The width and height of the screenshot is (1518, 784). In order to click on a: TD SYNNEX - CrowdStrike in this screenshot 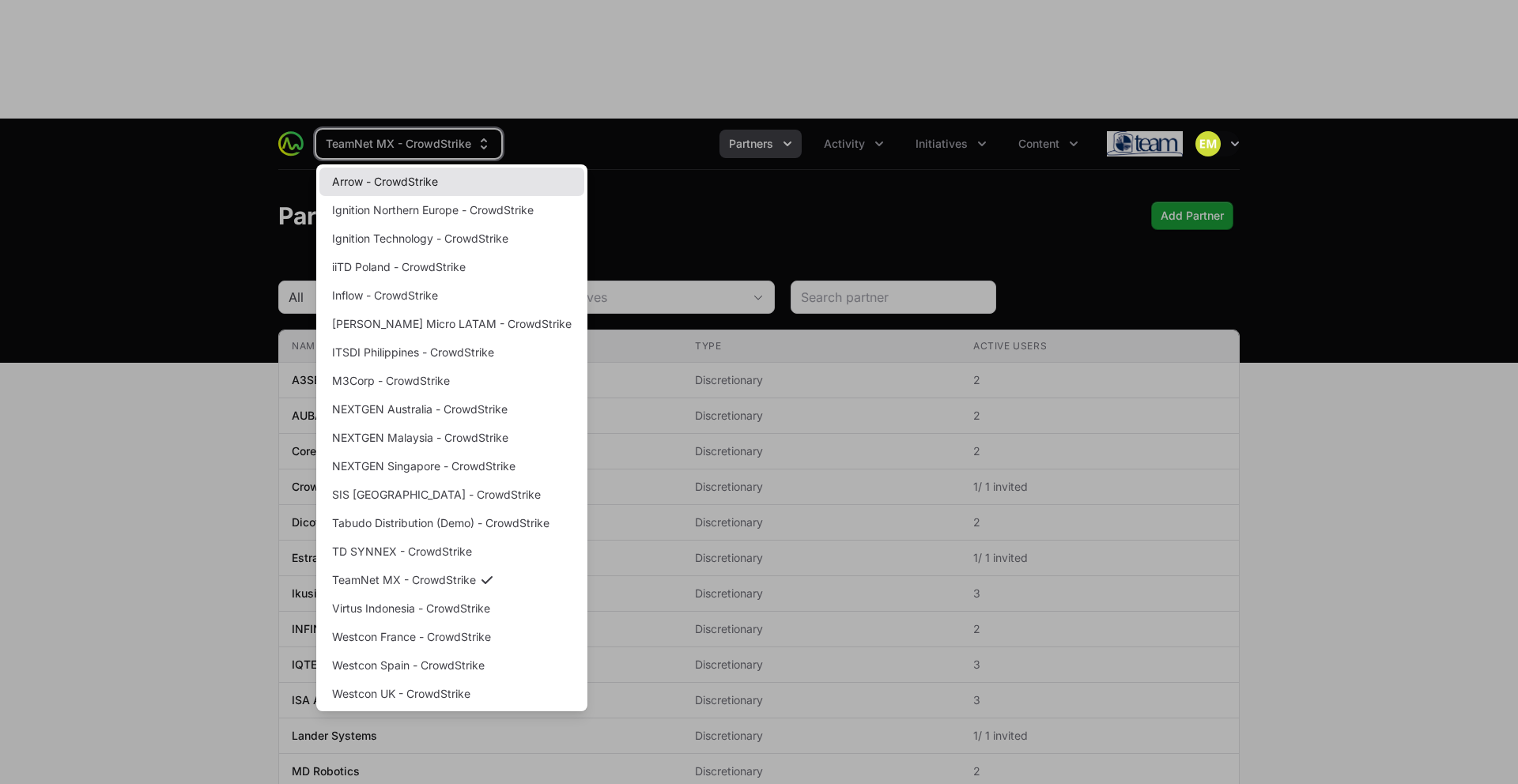, I will do `click(452, 552)`.